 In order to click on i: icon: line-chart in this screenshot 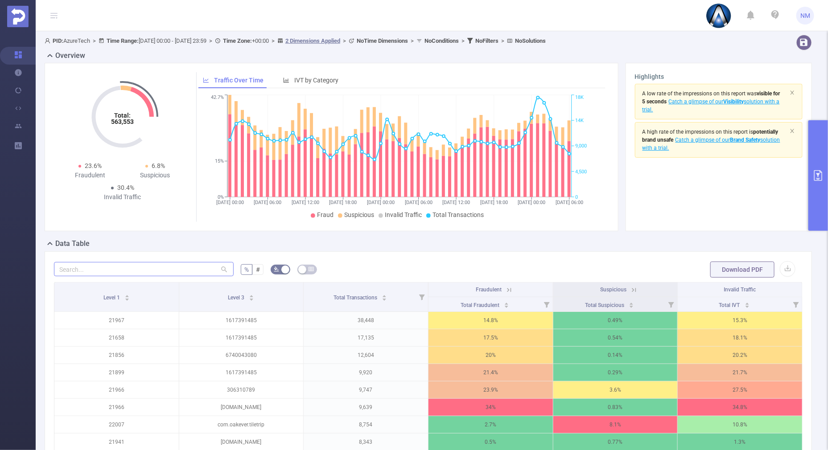, I will do `click(206, 80)`.